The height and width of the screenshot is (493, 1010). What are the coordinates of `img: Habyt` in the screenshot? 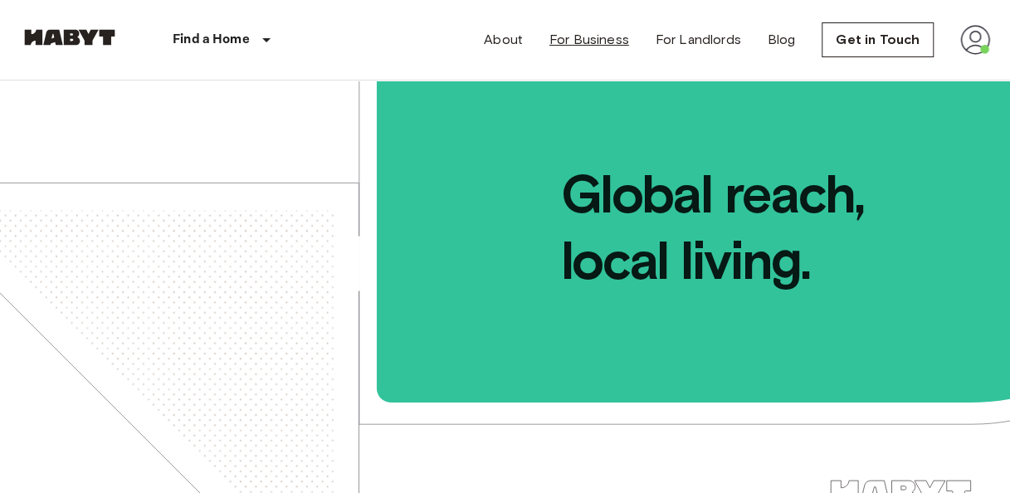 It's located at (70, 37).